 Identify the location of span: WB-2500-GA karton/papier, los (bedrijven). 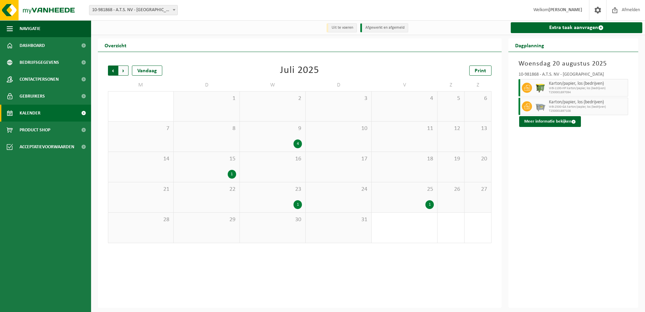
(588, 107).